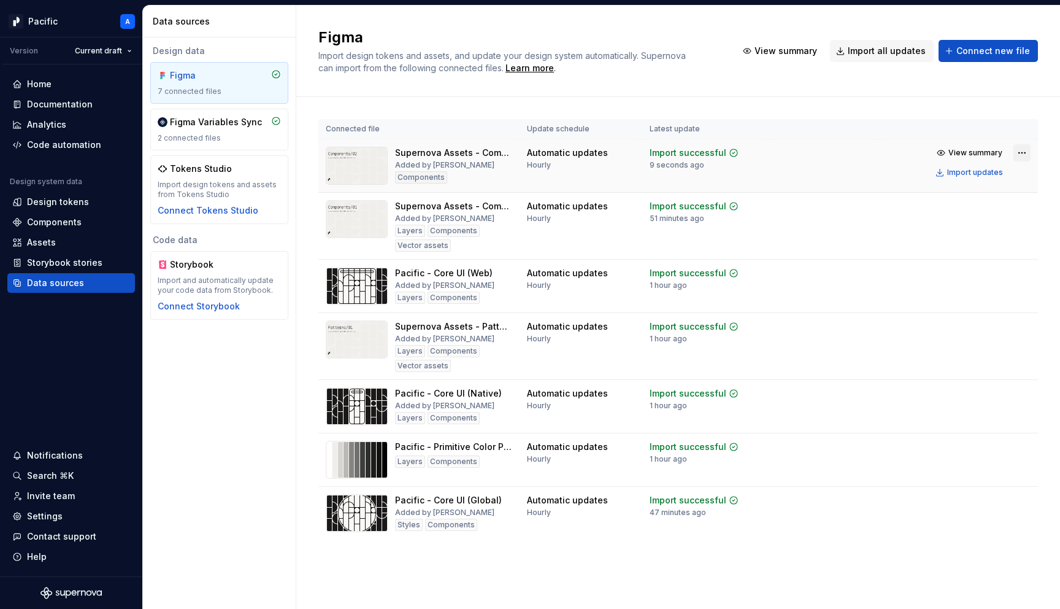 This screenshot has width=1060, height=609. I want to click on span: Import all updates, so click(887, 51).